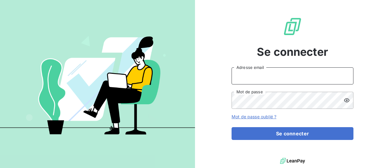 This screenshot has width=390, height=168. Describe the element at coordinates (293, 27) in the screenshot. I see `img: Logo LeanPay` at that location.